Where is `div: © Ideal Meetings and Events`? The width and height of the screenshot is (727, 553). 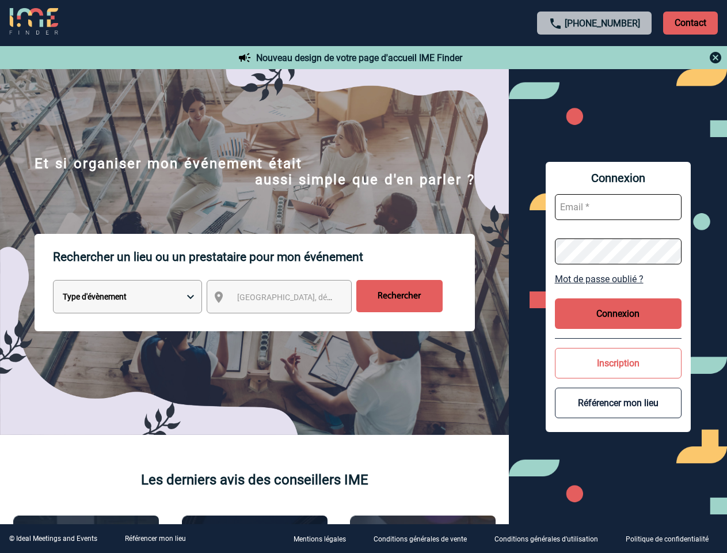 div: © Ideal Meetings and Events is located at coordinates (53, 538).